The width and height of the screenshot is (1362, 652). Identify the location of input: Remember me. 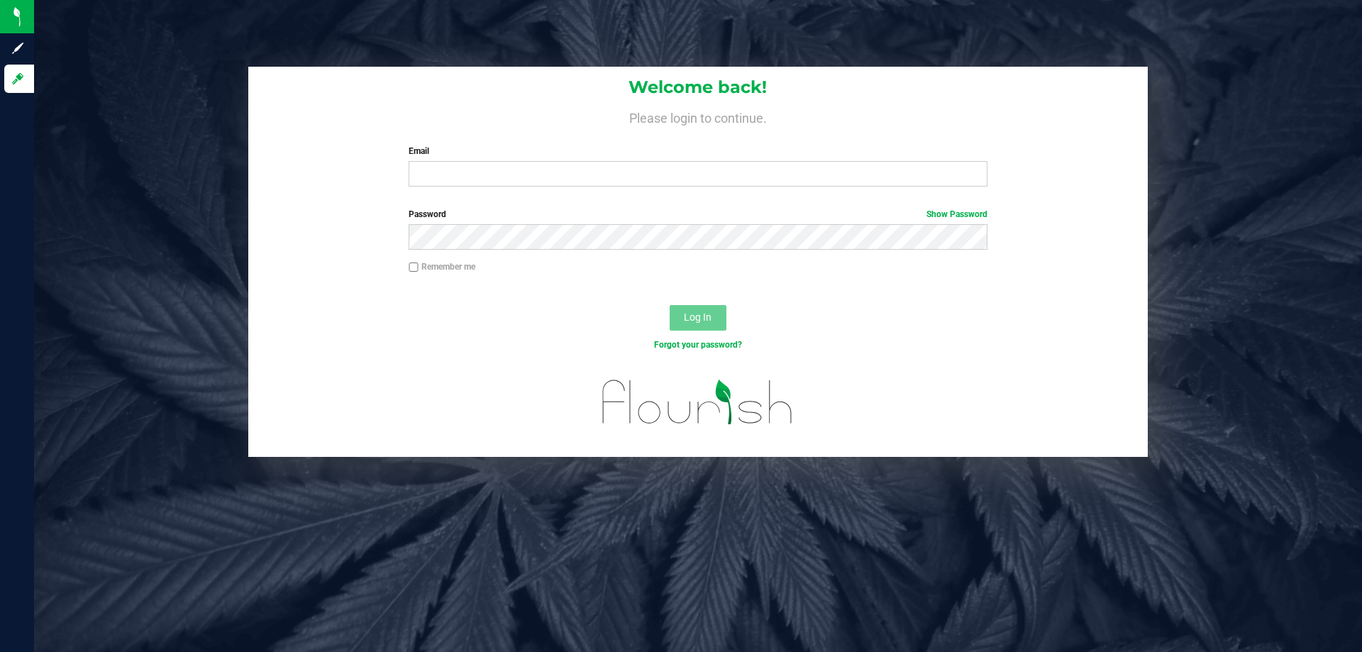
(414, 267).